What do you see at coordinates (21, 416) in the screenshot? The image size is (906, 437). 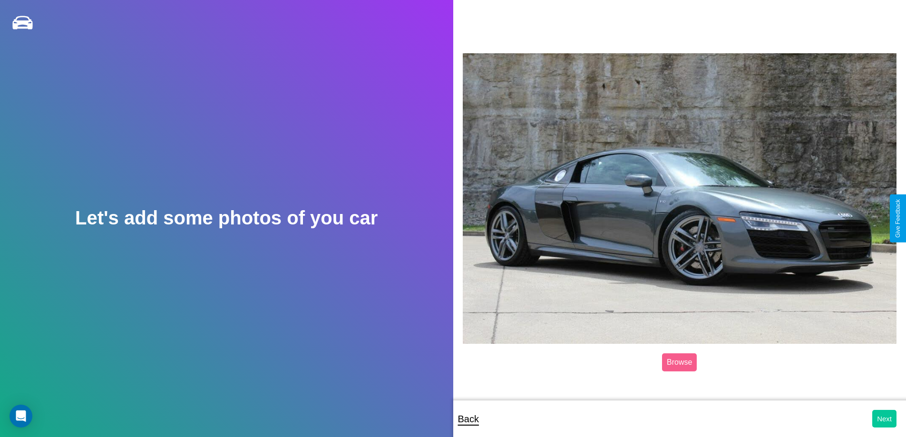 I see `div: Open Intercom Messenger` at bounding box center [21, 416].